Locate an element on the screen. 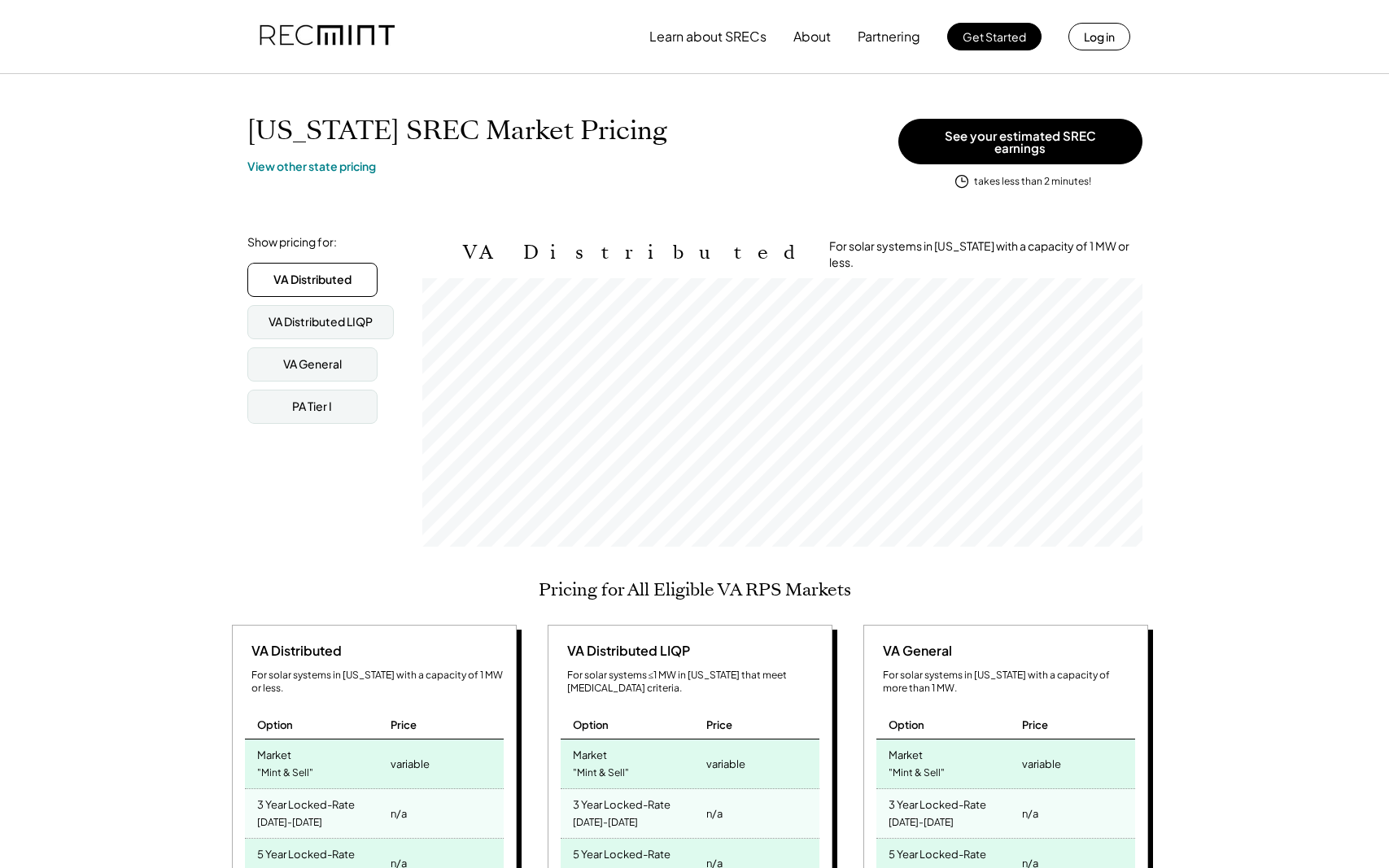 Image resolution: width=1389 pixels, height=868 pixels. button: About is located at coordinates (812, 36).